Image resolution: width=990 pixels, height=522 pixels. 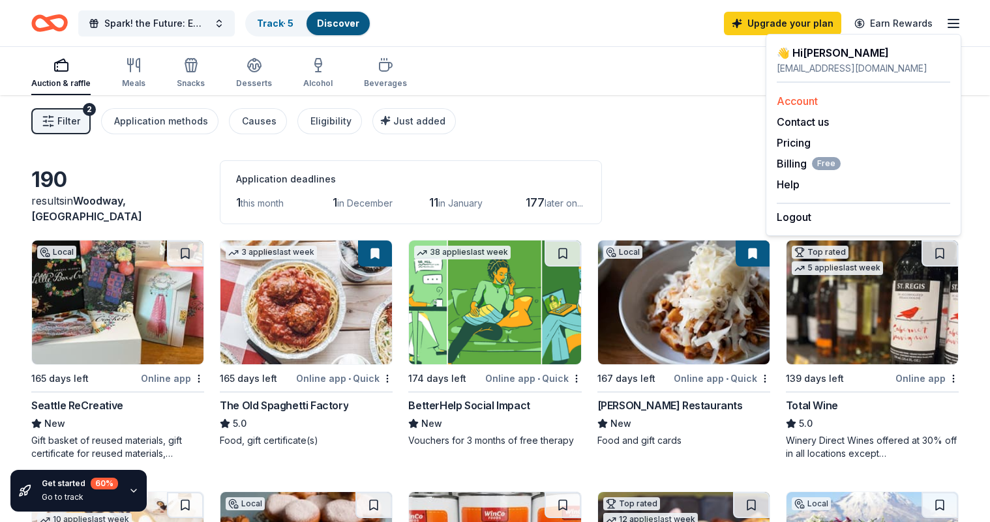 I want to click on div: 5 applies last week, so click(x=837, y=268).